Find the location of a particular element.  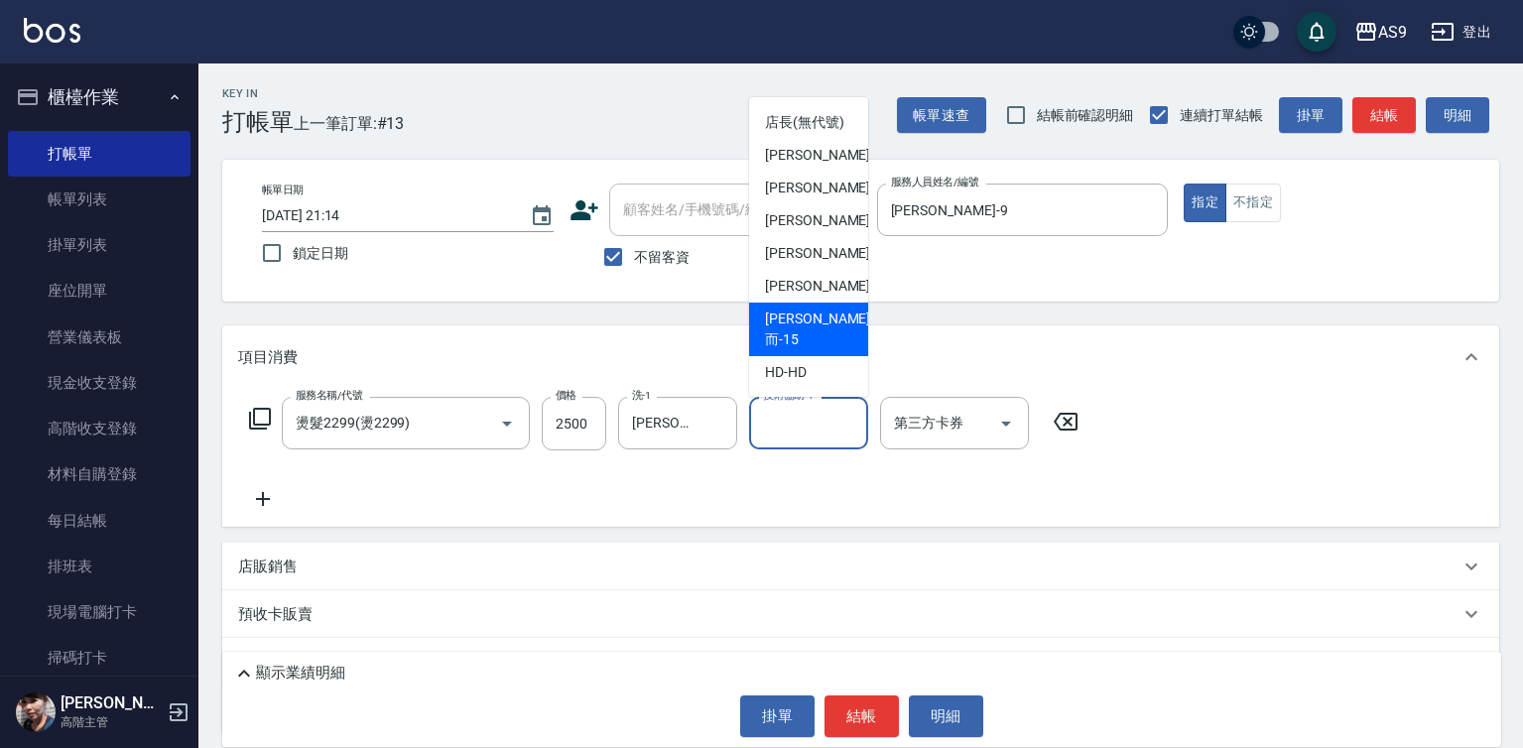

span: 上一筆訂單:#13 is located at coordinates (349, 123).